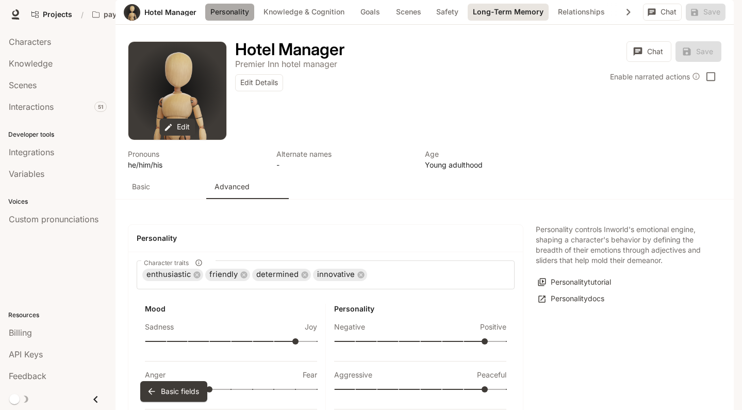 This screenshot has height=410, width=742. I want to click on div: innovative, so click(340, 275).